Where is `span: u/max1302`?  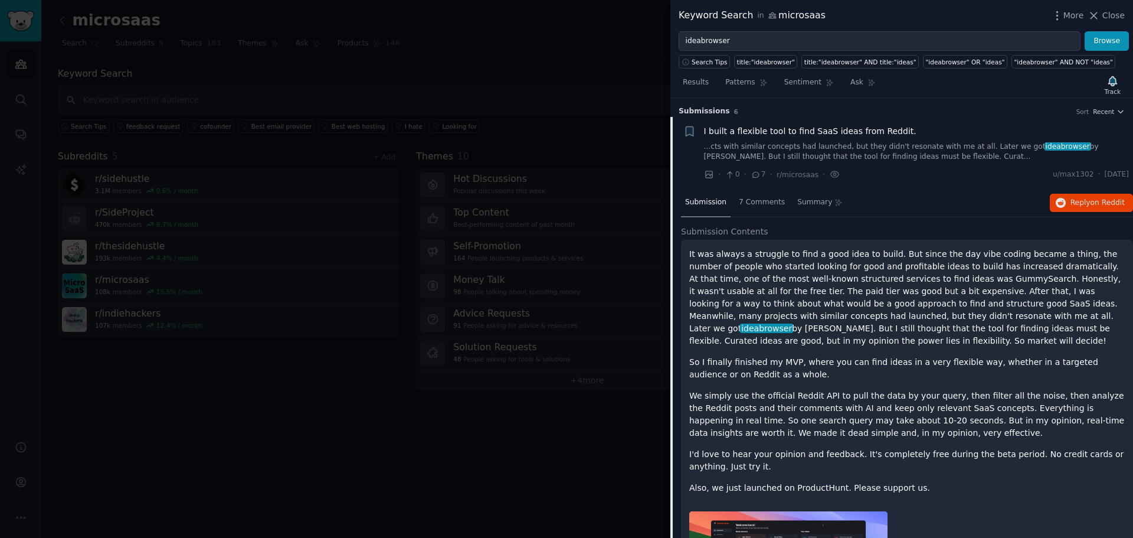
span: u/max1302 is located at coordinates (1074, 175).